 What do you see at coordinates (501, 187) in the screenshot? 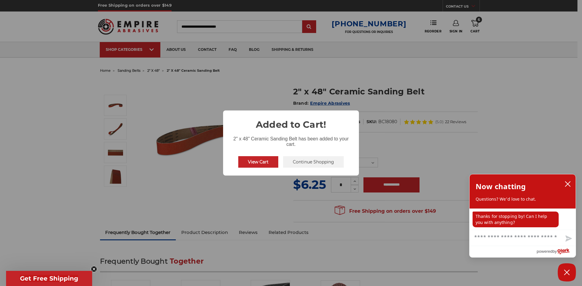
I see `h2: Now chatting` at bounding box center [501, 187].